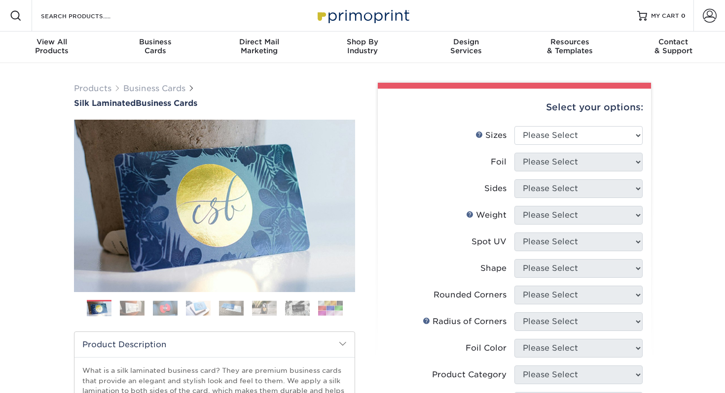 This screenshot has height=393, width=725. Describe the element at coordinates (466, 42) in the screenshot. I see `span: Design` at that location.